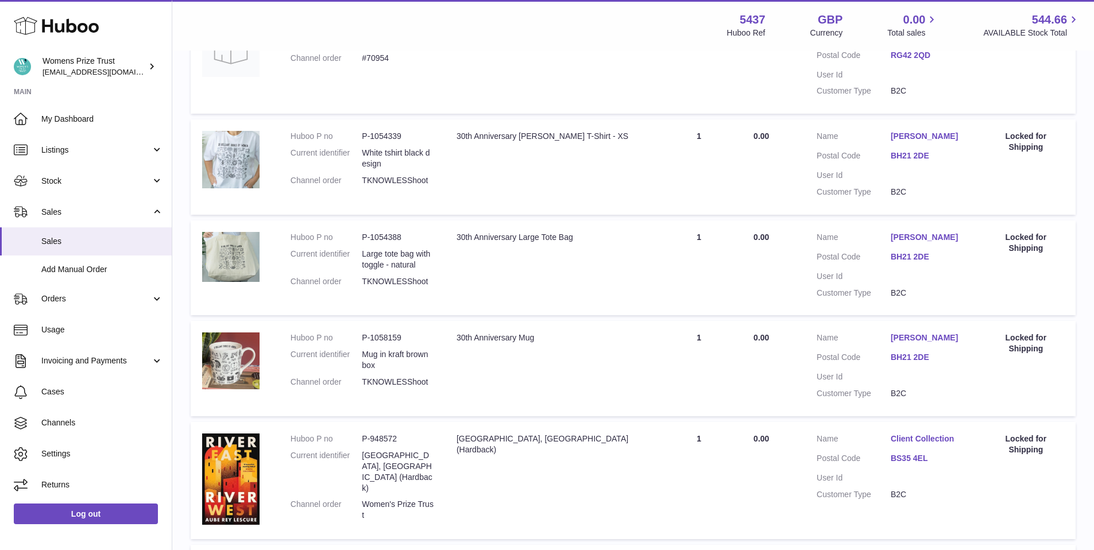 This screenshot has height=550, width=1094. Describe the element at coordinates (231, 361) in the screenshot. I see `img: 54371758011859.jpg` at that location.